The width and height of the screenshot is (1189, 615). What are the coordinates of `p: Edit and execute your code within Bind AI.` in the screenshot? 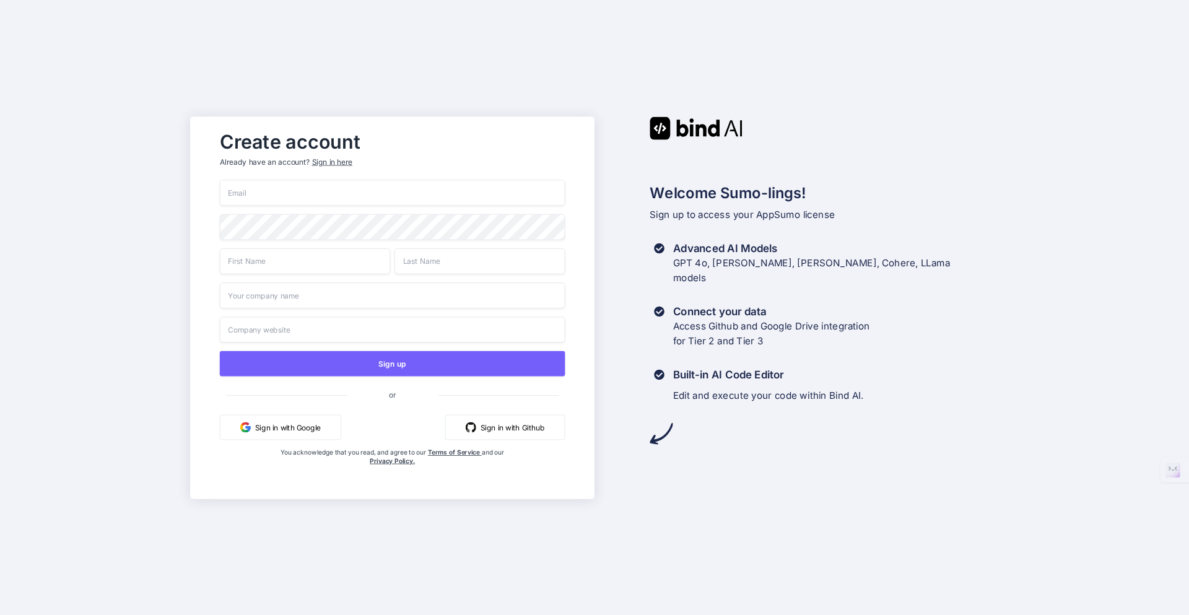 It's located at (769, 396).